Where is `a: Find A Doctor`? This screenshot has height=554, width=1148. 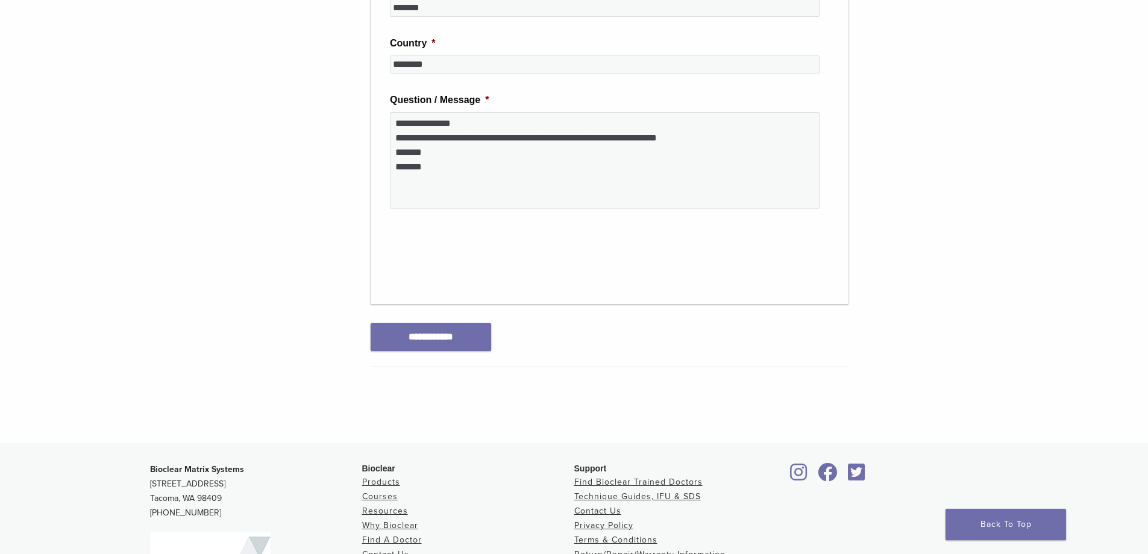
a: Find A Doctor is located at coordinates (392, 539).